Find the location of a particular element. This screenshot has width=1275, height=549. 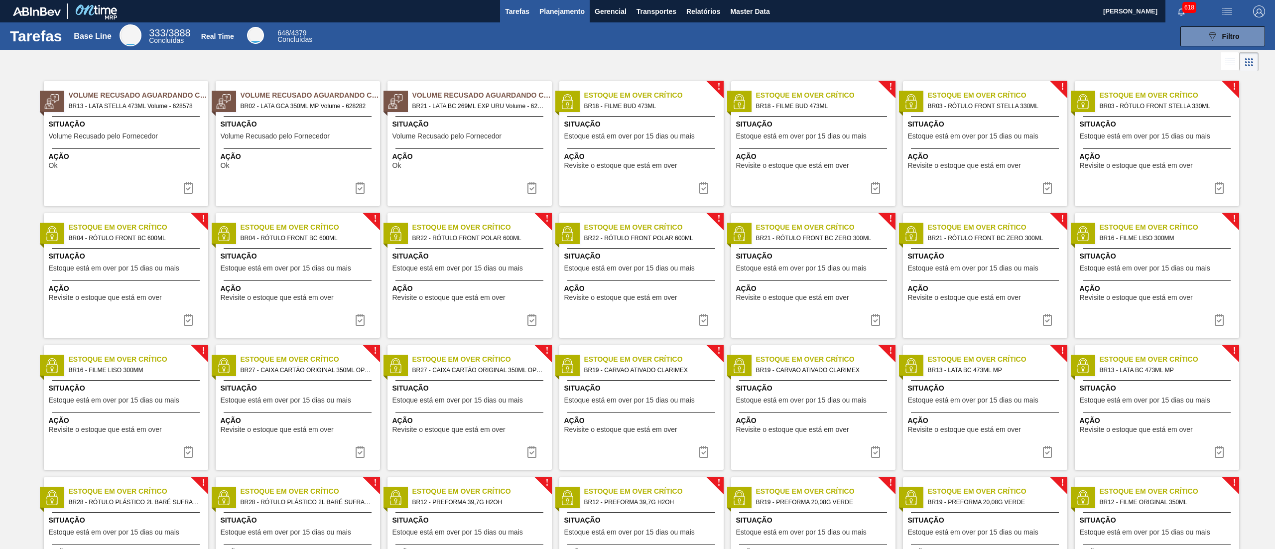

div: Completar tarefa: 30310690 is located at coordinates (1048, 188).